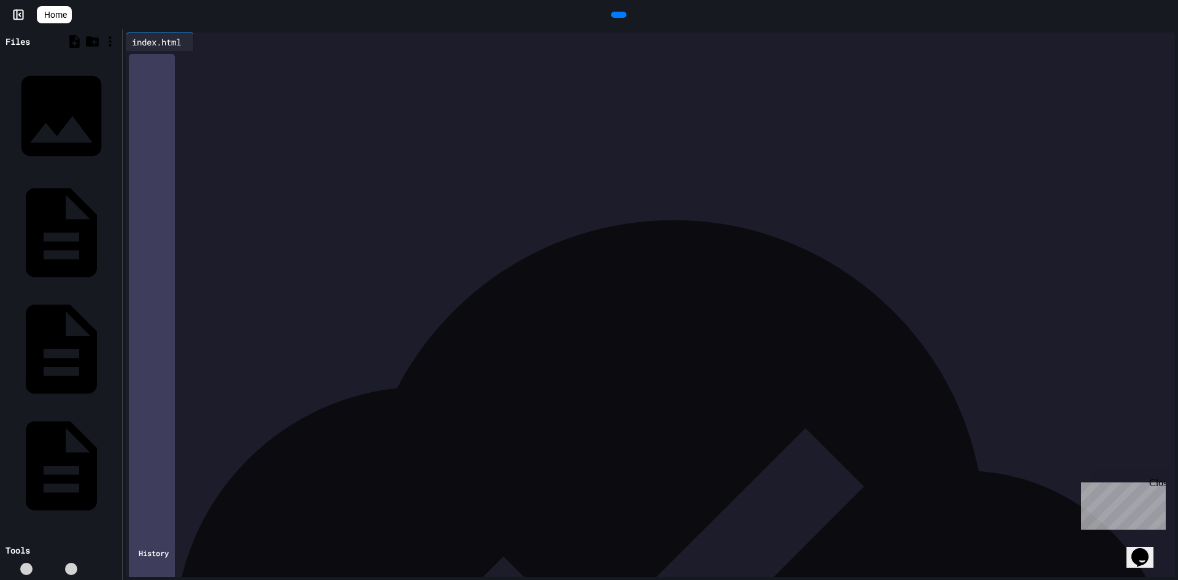 This screenshot has height=580, width=1178. Describe the element at coordinates (18, 550) in the screenshot. I see `div: Tools` at that location.